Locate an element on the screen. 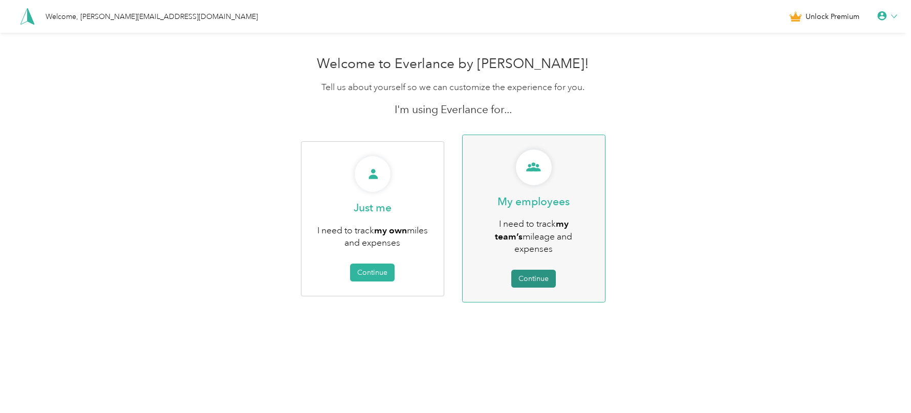 This screenshot has height=413, width=911. span: I need to track mileage and expenses is located at coordinates (534, 236).